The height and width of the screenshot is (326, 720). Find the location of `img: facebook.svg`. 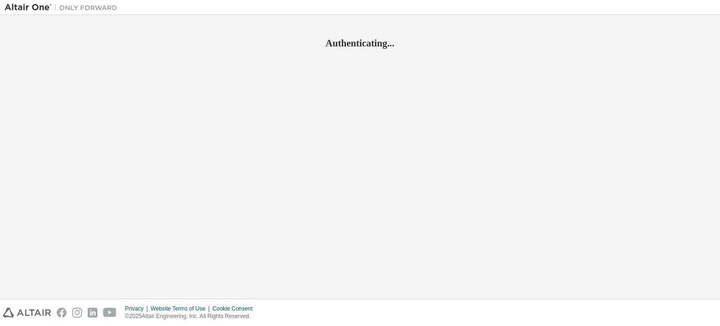

img: facebook.svg is located at coordinates (61, 312).